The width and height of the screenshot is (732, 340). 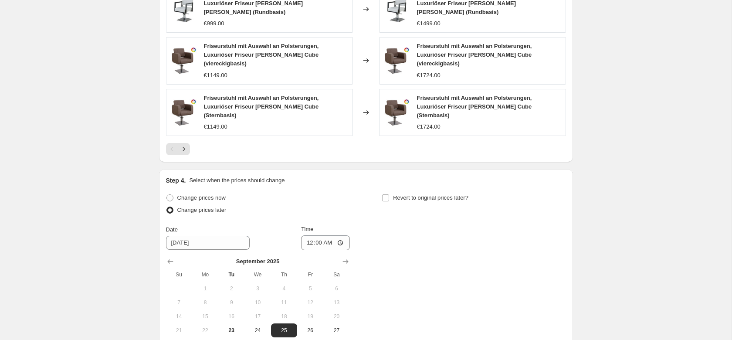 What do you see at coordinates (337, 317) in the screenshot?
I see `button: Saturday September 20 2025` at bounding box center [337, 317].